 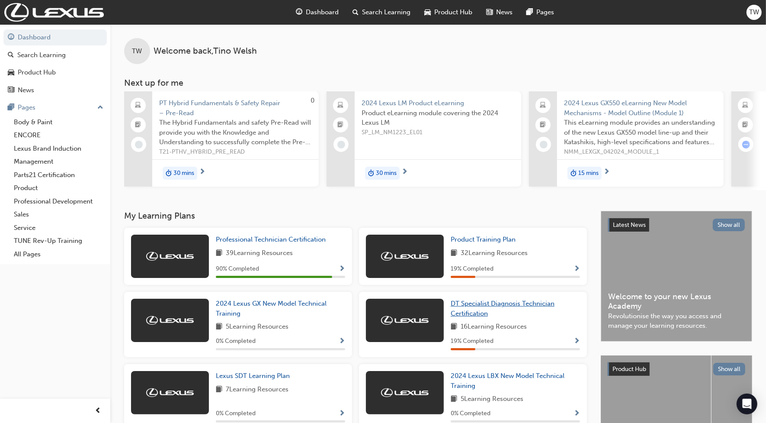 I want to click on span: NMM_LEXGX_042024_MODULE_1, so click(x=640, y=152).